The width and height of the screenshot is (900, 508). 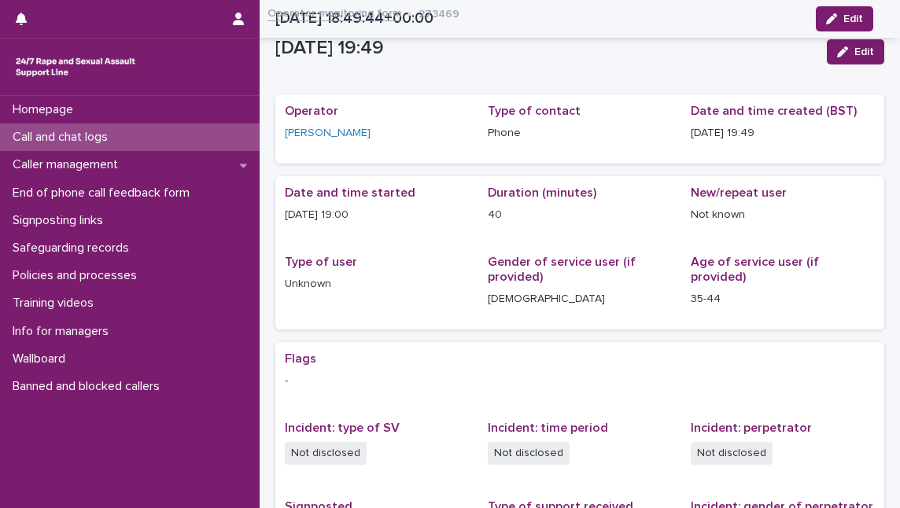 What do you see at coordinates (783, 215) in the screenshot?
I see `p: Not known` at bounding box center [783, 215].